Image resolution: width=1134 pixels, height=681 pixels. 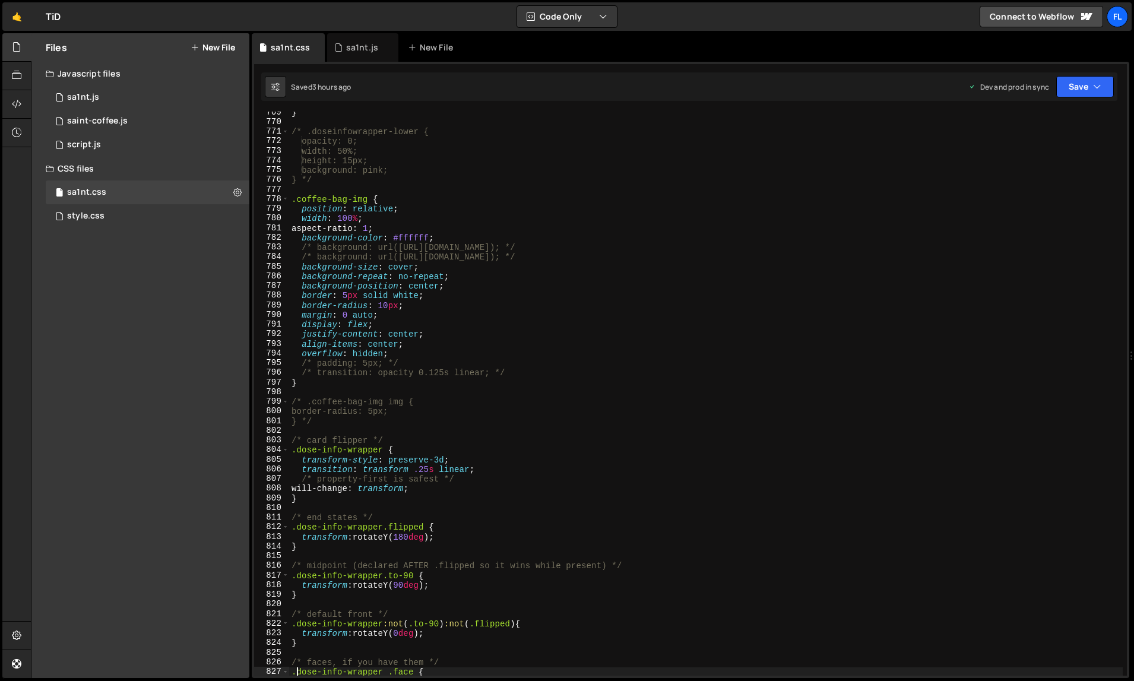 I want to click on div: 774, so click(x=271, y=160).